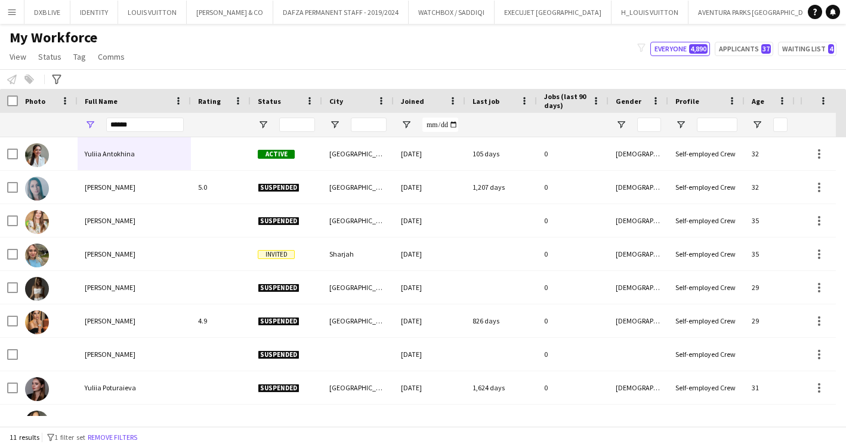 The image size is (846, 447). Describe the element at coordinates (94, 12) in the screenshot. I see `button: IDENTITY` at that location.